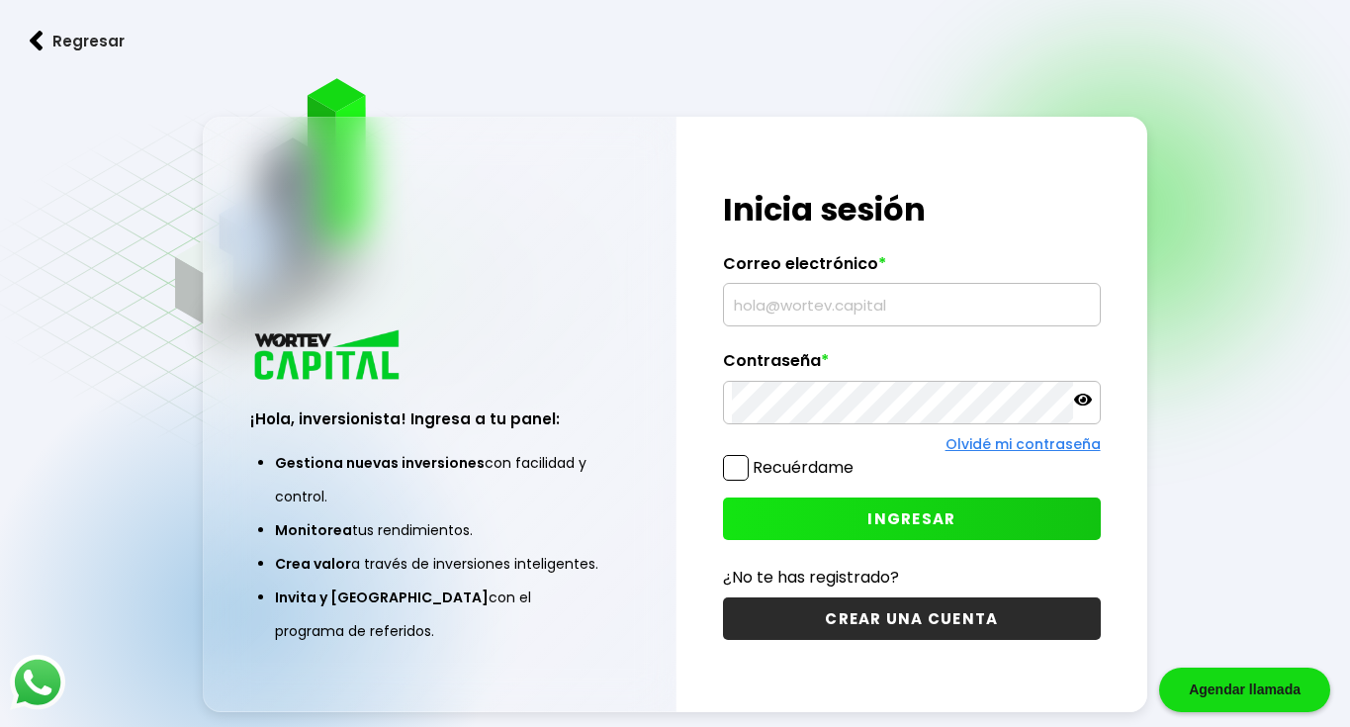 This screenshot has height=727, width=1350. What do you see at coordinates (37, 41) in the screenshot?
I see `img: flecha izquierda` at bounding box center [37, 41].